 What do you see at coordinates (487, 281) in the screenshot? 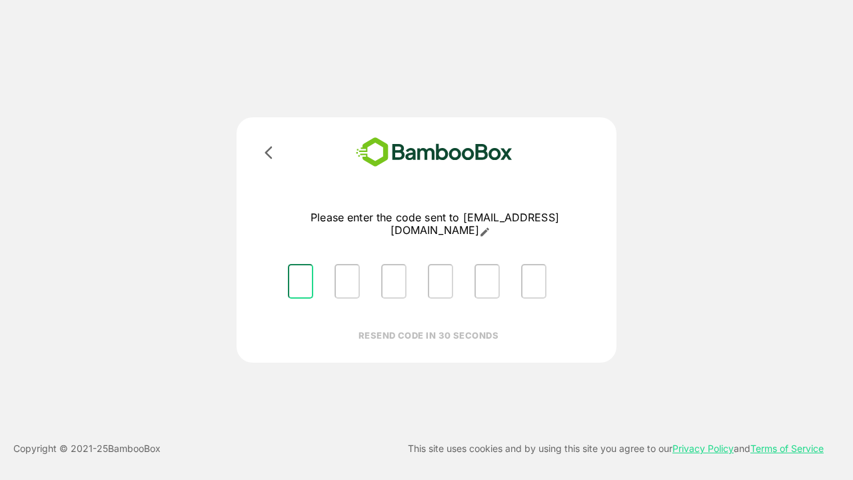
I see `input: Please enter OTP character 5` at bounding box center [487, 281].